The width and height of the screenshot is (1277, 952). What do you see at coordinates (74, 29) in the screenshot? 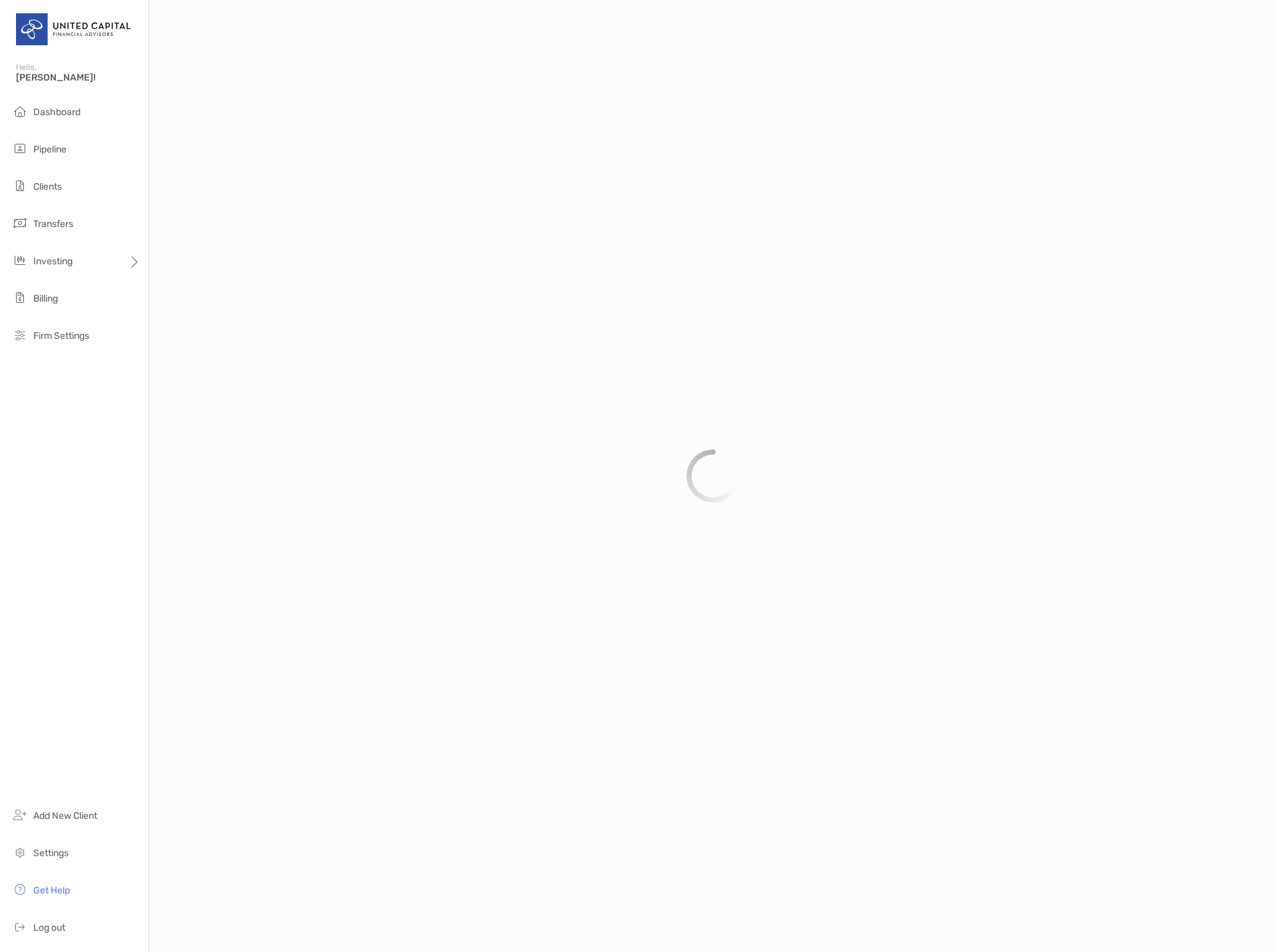
I see `img: United Capital Logo` at bounding box center [74, 29].